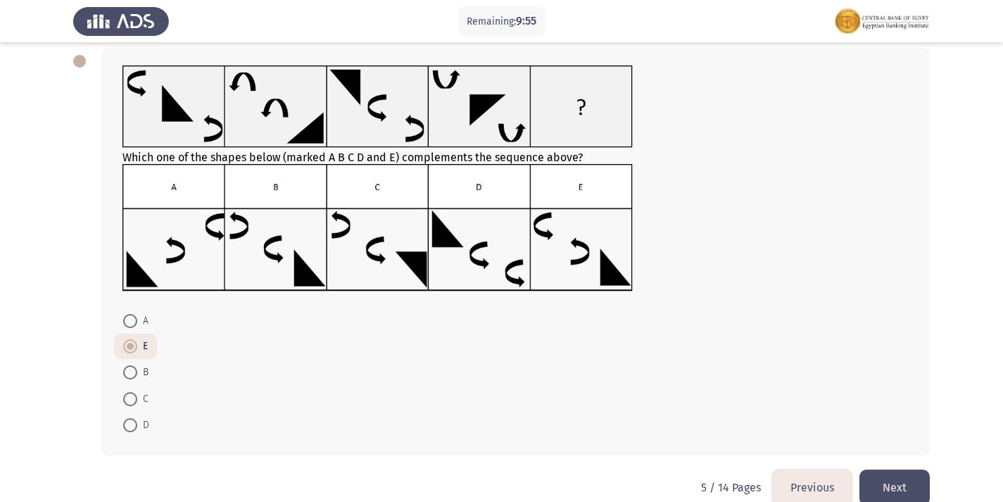 Image resolution: width=1003 pixels, height=502 pixels. Describe the element at coordinates (526, 20) in the screenshot. I see `span: 9:55` at that location.